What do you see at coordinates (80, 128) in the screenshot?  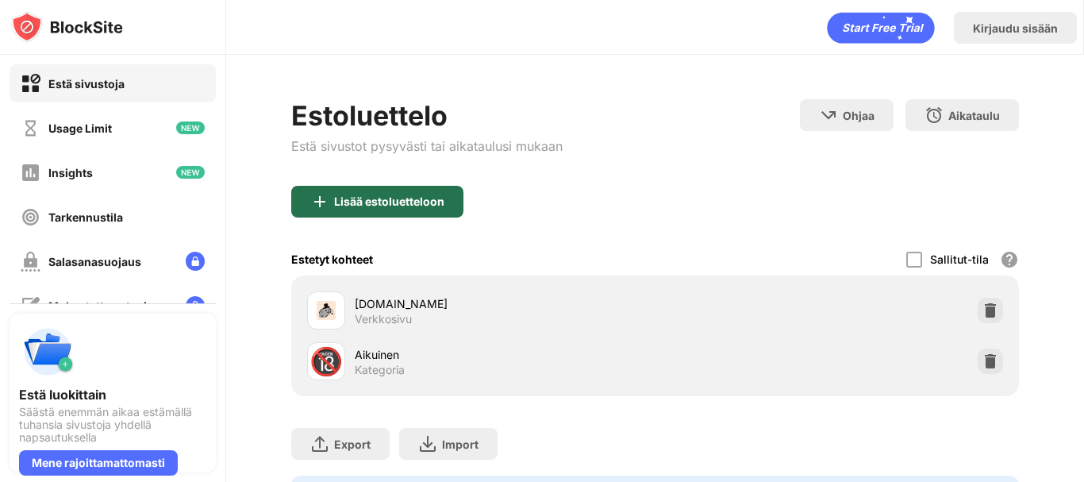 I see `div: Usage Limit` at bounding box center [80, 128].